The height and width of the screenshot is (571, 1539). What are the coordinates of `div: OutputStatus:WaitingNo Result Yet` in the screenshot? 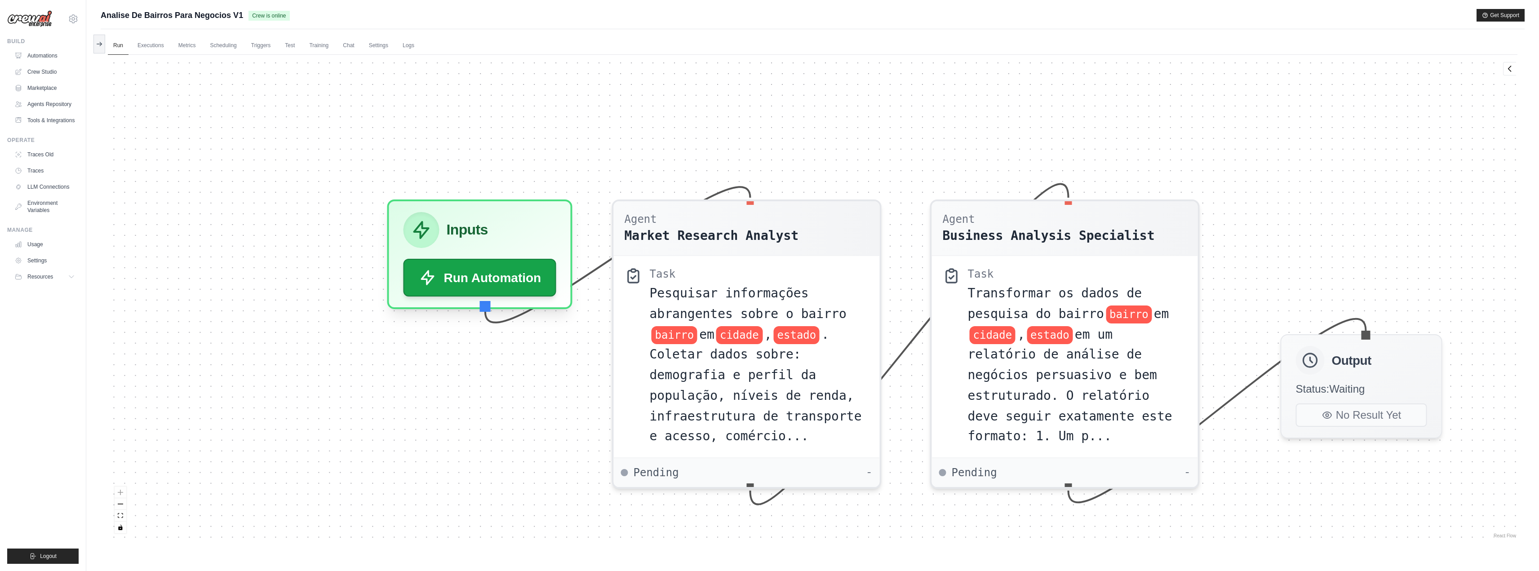 It's located at (1362, 386).